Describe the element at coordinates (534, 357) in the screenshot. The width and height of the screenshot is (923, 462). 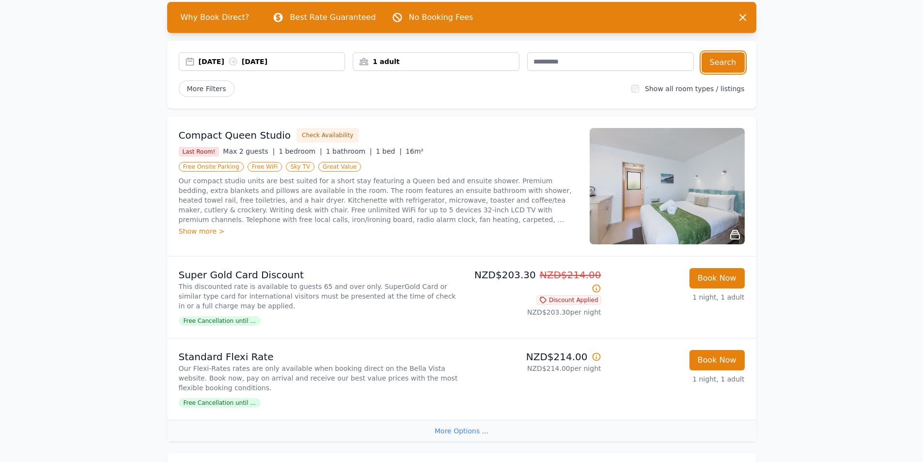
I see `p: NZD$214.00` at that location.